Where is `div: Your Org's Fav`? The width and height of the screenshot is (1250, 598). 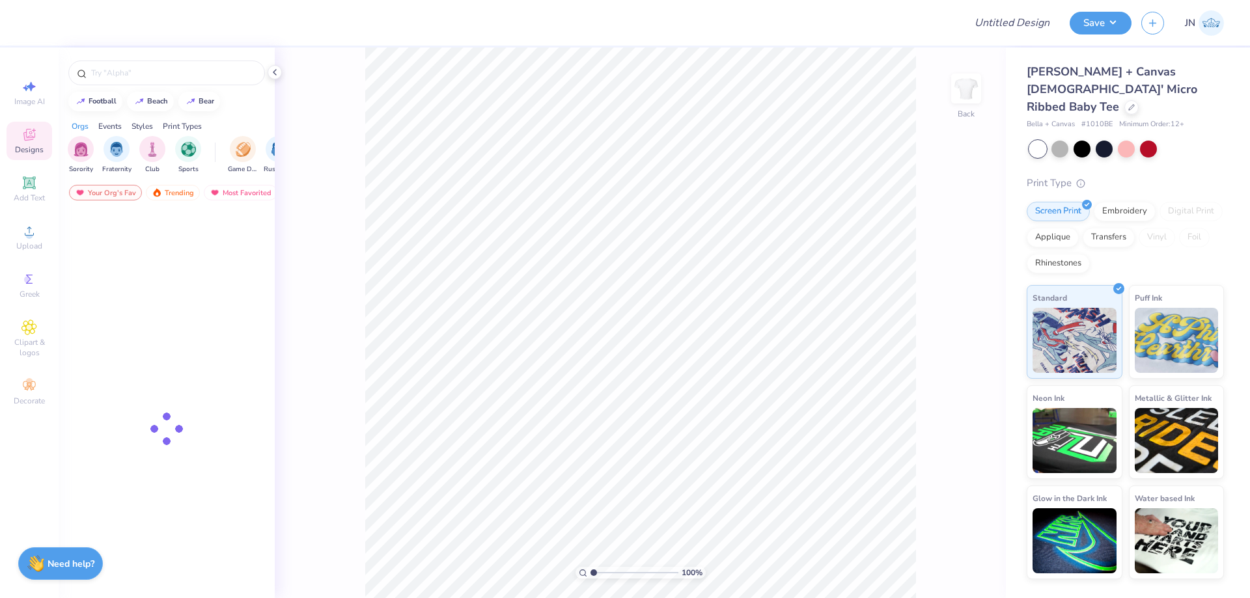 div: Your Org's Fav is located at coordinates (105, 193).